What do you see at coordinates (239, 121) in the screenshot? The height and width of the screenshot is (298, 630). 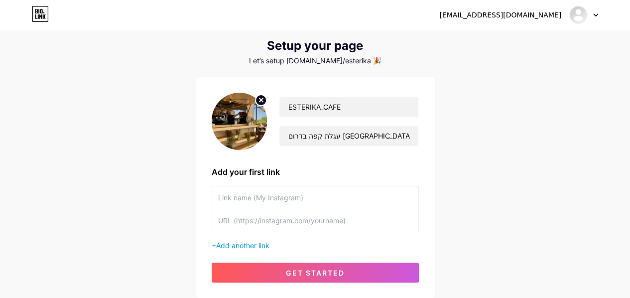 I see `img: profile pic` at bounding box center [239, 121].